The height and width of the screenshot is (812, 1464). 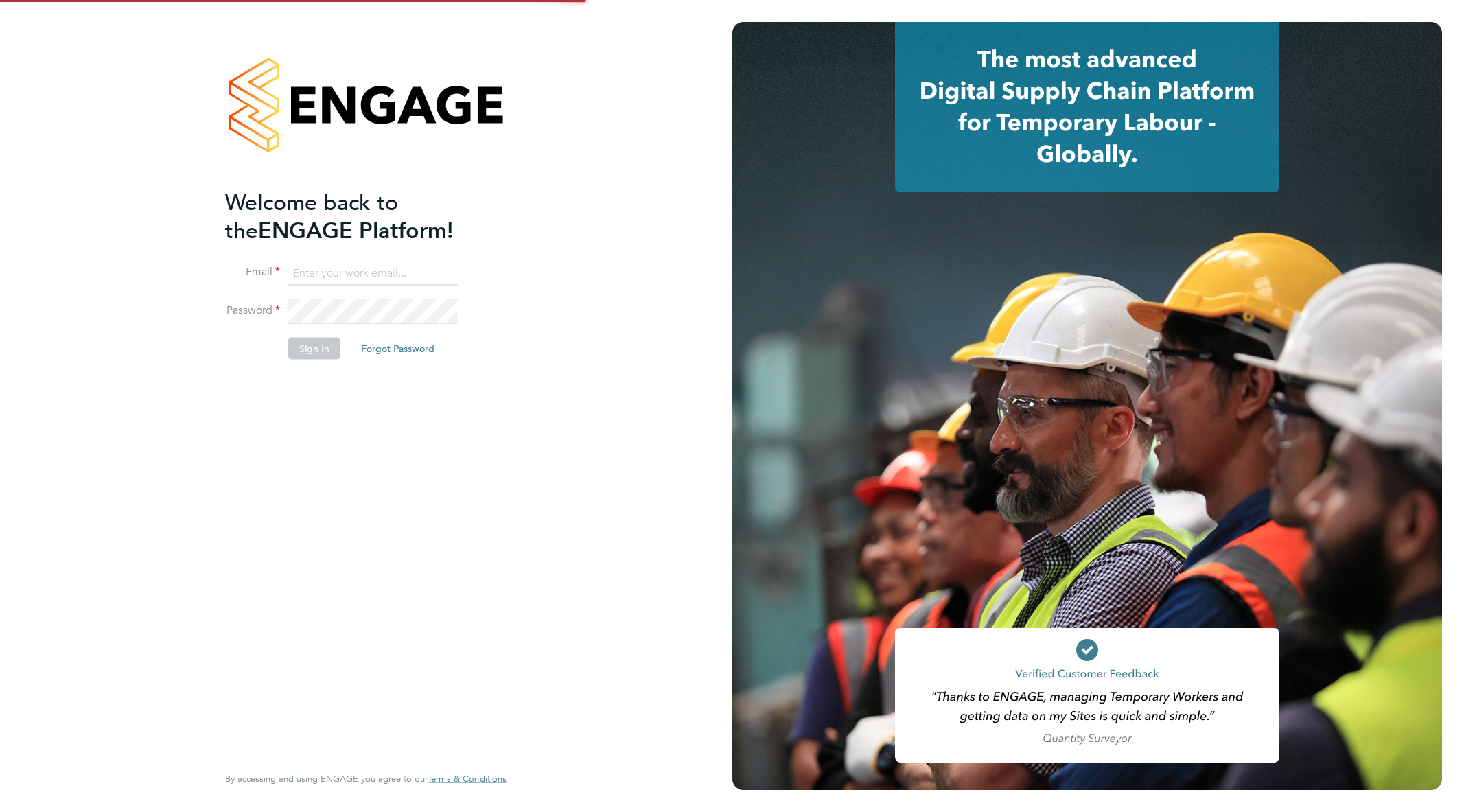 What do you see at coordinates (366, 778) in the screenshot?
I see `span: By accessing and using ENGAGE you agree to our` at bounding box center [366, 778].